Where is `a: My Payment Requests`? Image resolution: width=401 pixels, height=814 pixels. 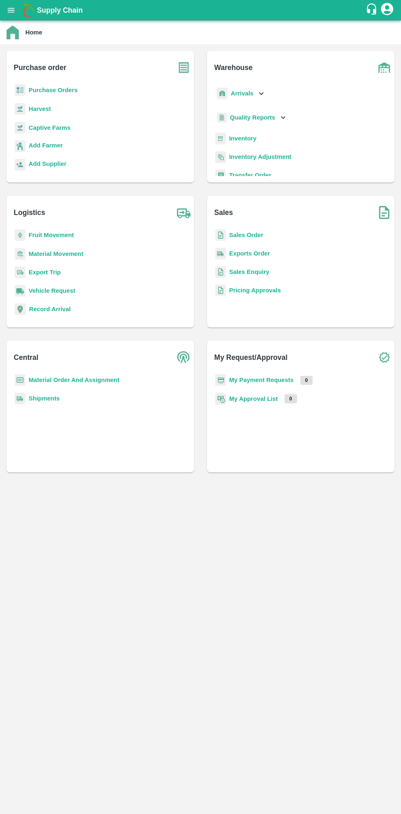
a: My Payment Requests is located at coordinates (262, 380).